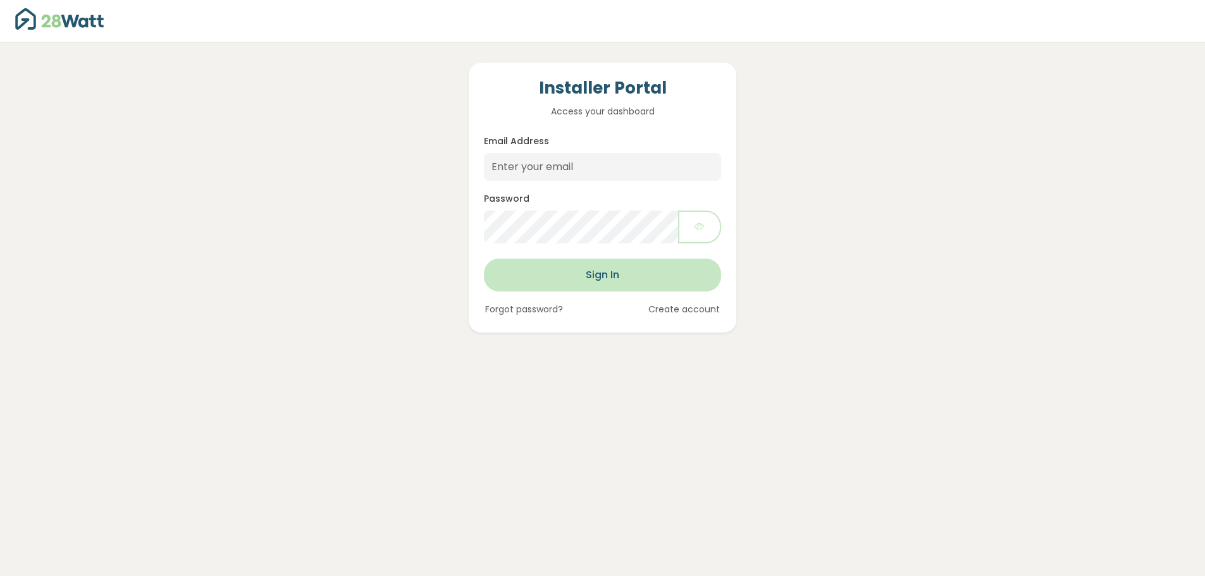 The height and width of the screenshot is (576, 1205). I want to click on button: Forgot password?, so click(524, 309).